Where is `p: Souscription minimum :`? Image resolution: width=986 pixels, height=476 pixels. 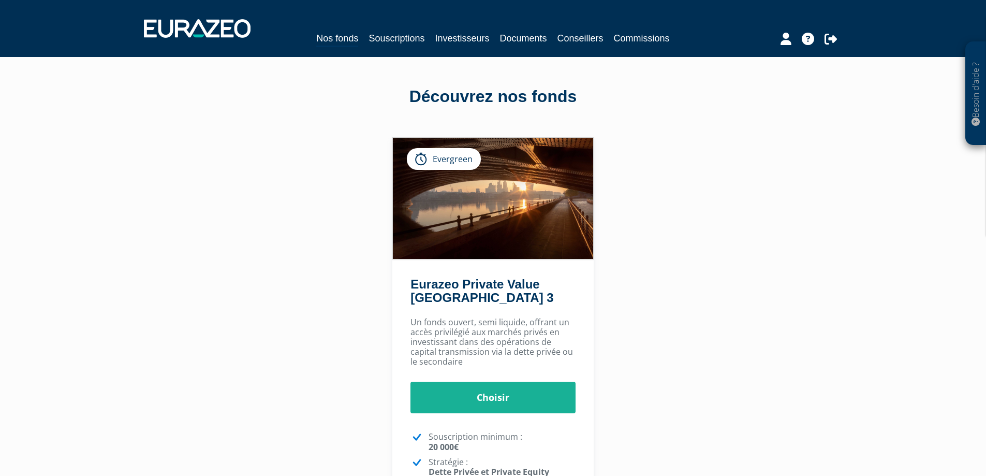
p: Souscription minimum : is located at coordinates (502, 442).